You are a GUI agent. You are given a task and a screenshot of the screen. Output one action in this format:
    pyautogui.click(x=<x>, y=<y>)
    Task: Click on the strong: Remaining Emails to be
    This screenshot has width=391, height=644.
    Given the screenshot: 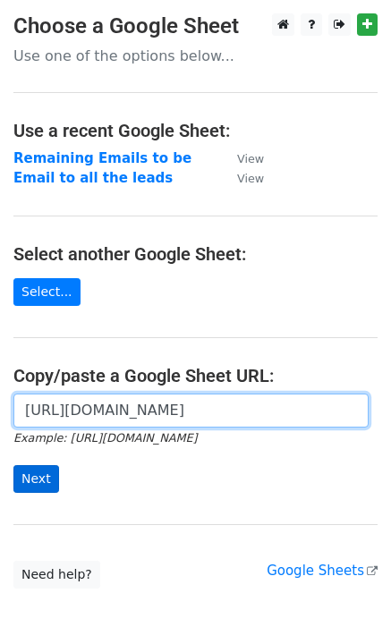 What is the action you would take?
    pyautogui.click(x=102, y=158)
    